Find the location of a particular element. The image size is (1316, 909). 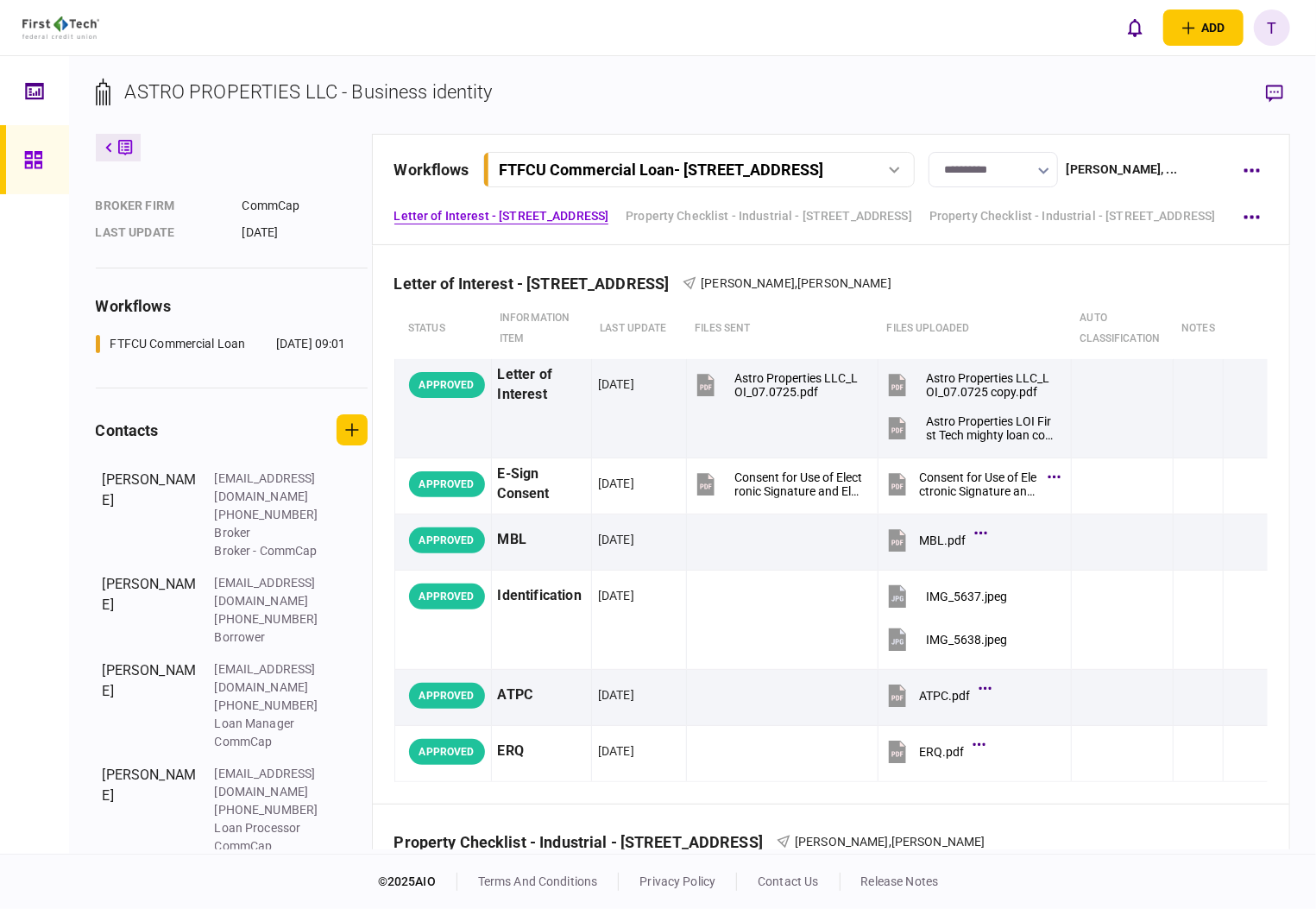

button: Astro Properties LLC_LOI_07.0725.pdf is located at coordinates (778, 384).